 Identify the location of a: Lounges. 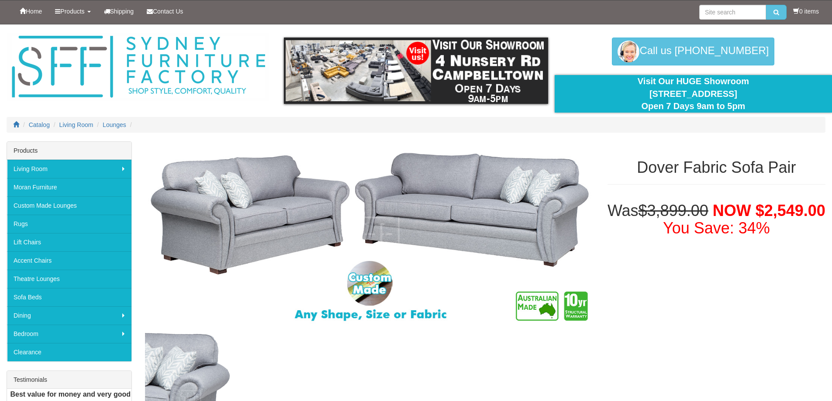
(114, 125).